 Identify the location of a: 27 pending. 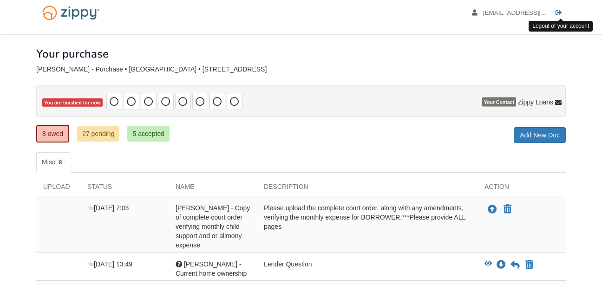
(98, 134).